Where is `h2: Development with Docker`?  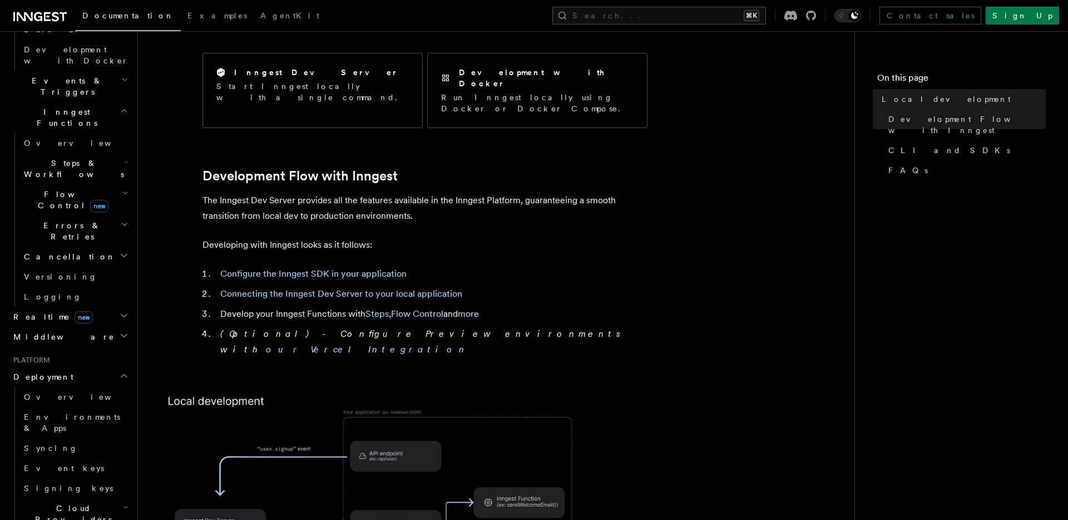
h2: Development with Docker is located at coordinates (546, 78).